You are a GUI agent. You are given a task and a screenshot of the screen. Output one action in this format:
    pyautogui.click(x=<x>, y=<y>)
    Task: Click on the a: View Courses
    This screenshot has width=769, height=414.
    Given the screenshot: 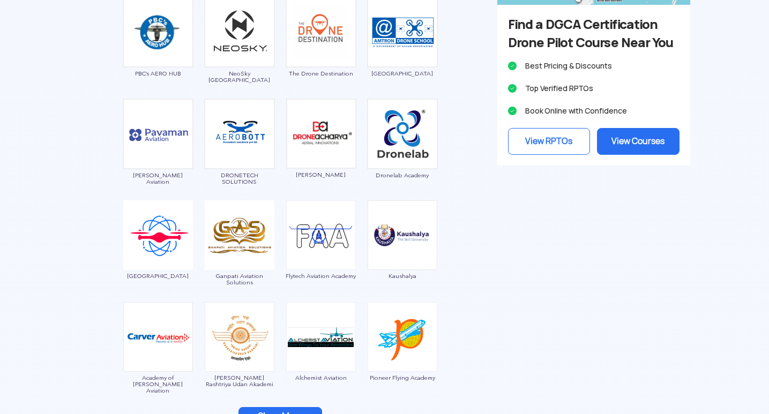 What is the action you would take?
    pyautogui.click(x=638, y=142)
    